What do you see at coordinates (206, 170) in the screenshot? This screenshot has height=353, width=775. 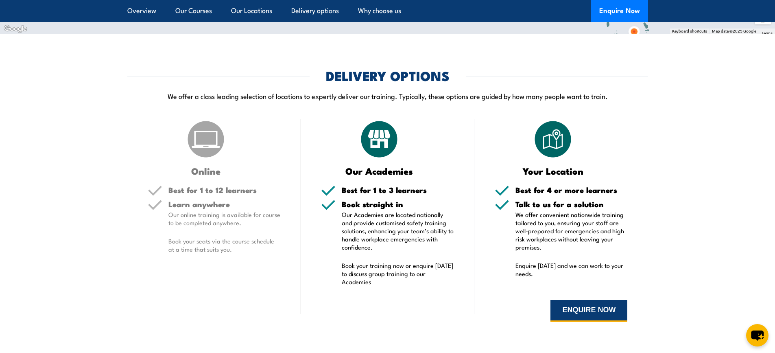 I see `h3: Online` at bounding box center [206, 170].